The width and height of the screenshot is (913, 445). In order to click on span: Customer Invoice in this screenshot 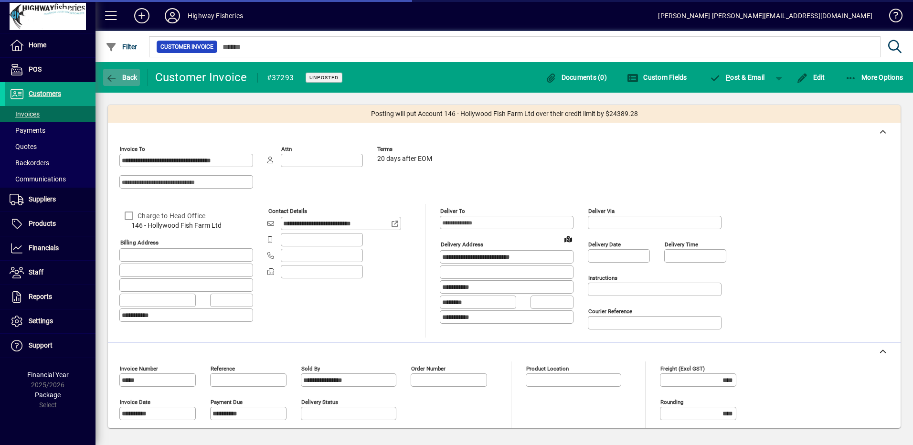, I will do `click(187, 47)`.